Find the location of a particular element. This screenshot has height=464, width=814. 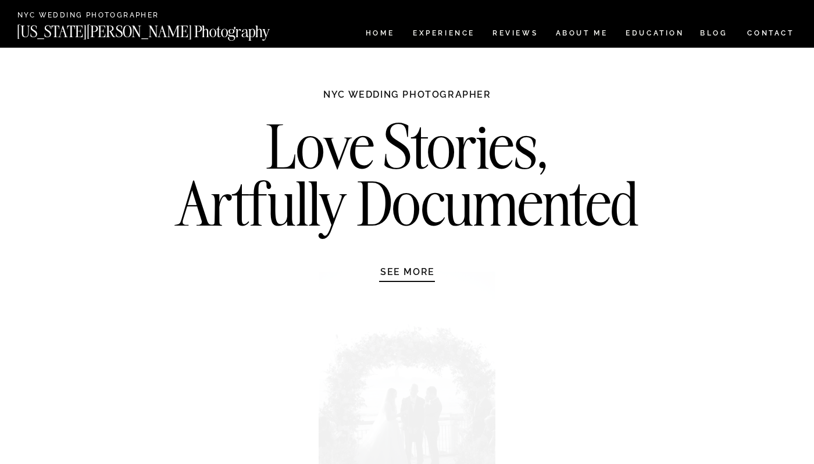

a: CONTACT is located at coordinates (770, 33).